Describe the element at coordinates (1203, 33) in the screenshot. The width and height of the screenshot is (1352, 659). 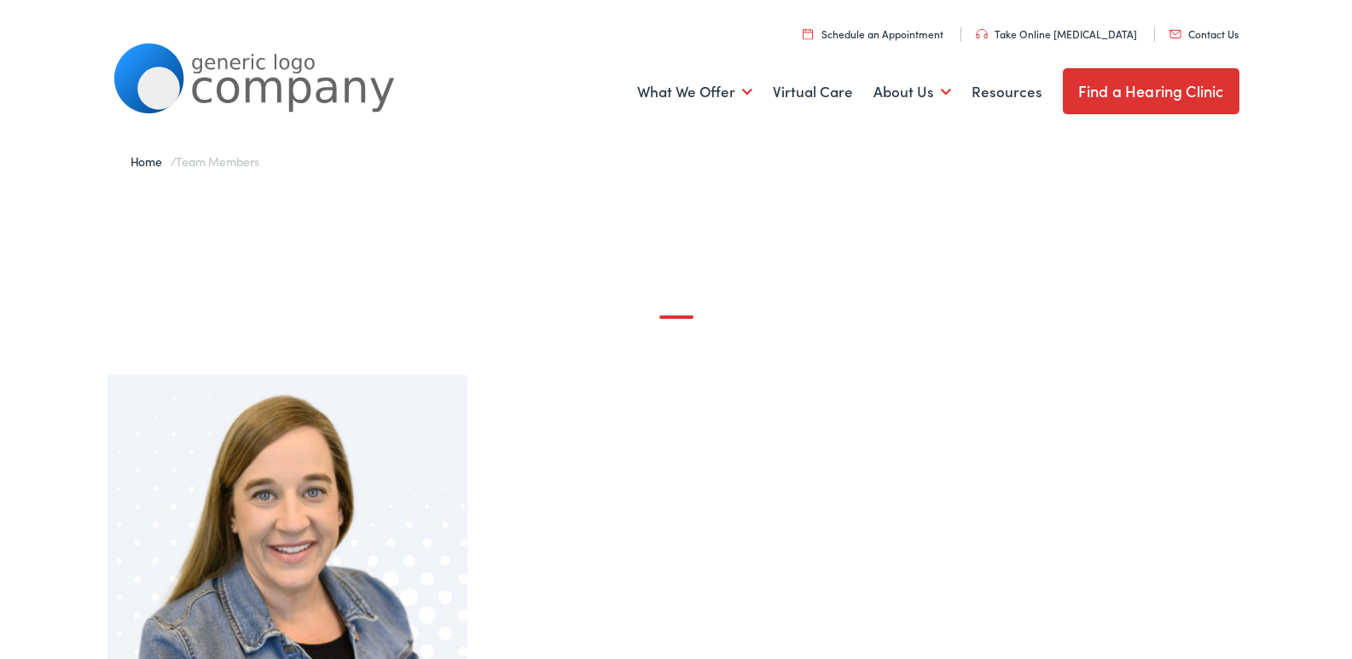
I see `a: Contact Us` at that location.